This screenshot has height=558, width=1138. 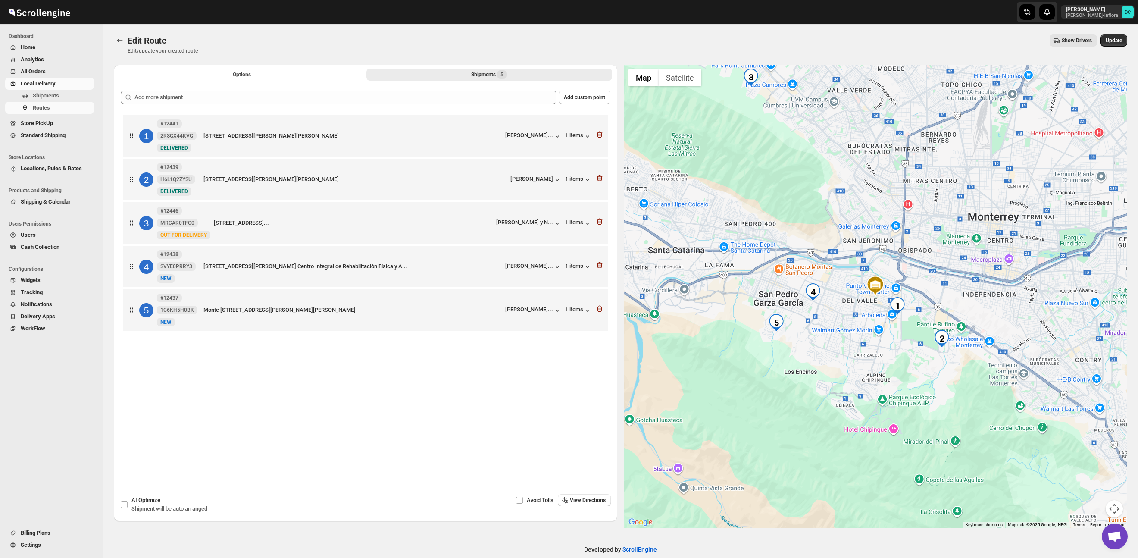 I want to click on span: Shipping & Calendar, so click(x=46, y=201).